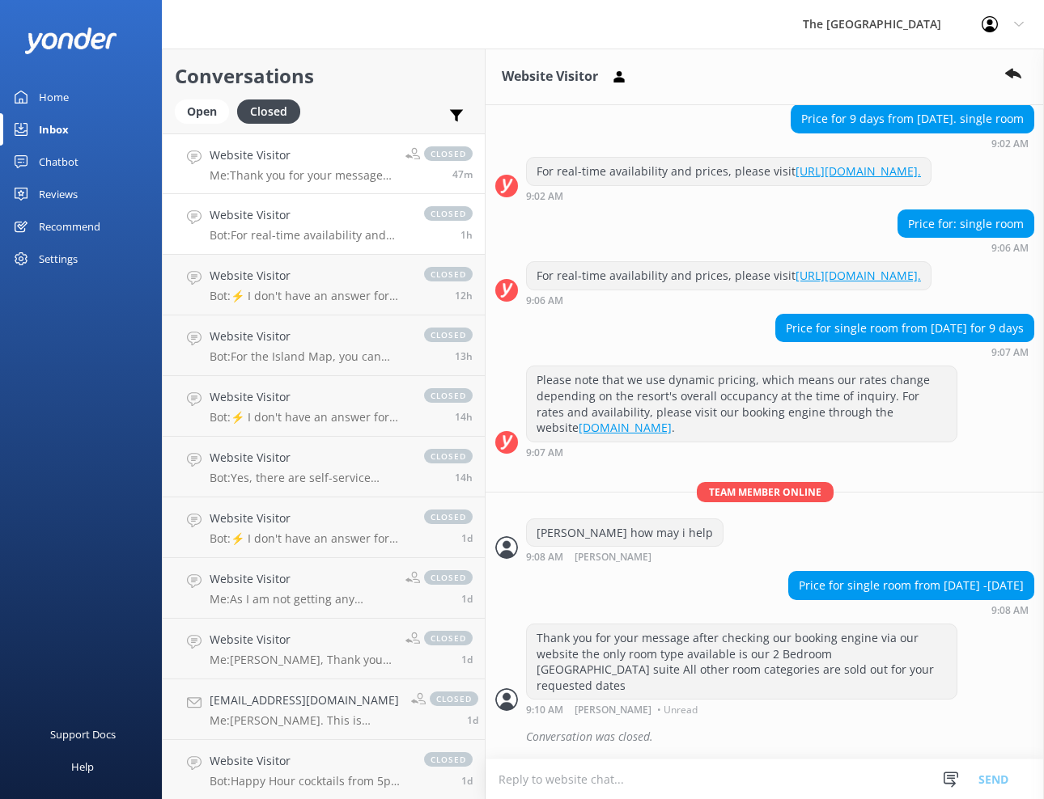  Describe the element at coordinates (765, 737) in the screenshot. I see `div: 2025-09-22T21:16:13.402` at that location.